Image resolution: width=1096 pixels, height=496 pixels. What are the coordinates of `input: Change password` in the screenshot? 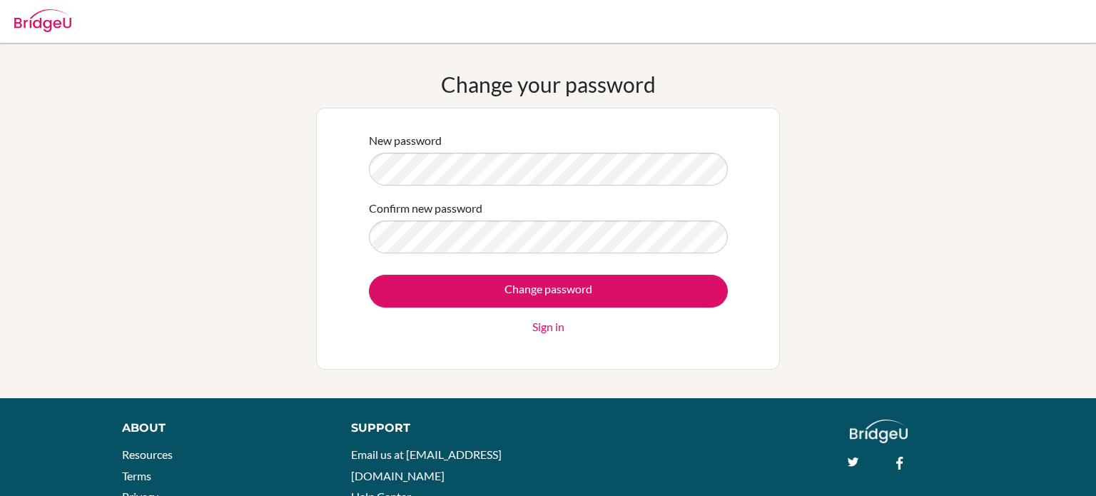 It's located at (548, 291).